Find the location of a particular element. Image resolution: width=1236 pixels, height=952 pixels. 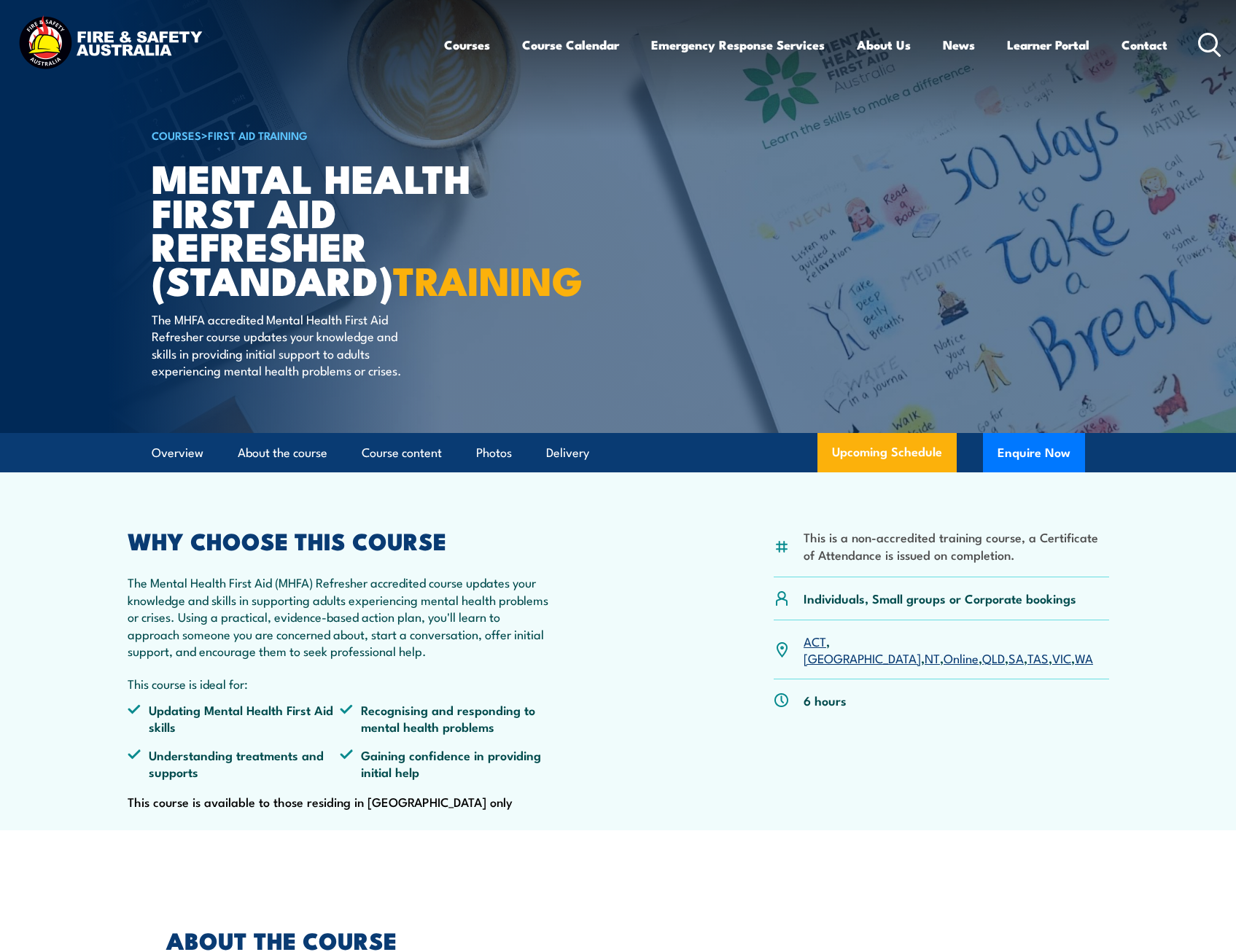

li: Gaining confidence in providing initial help is located at coordinates (447, 764).